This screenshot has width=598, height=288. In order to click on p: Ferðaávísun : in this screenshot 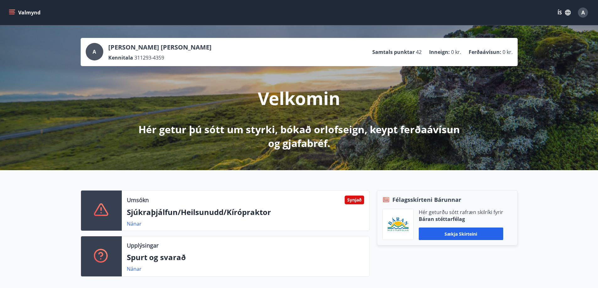, I will do `click(485, 52)`.